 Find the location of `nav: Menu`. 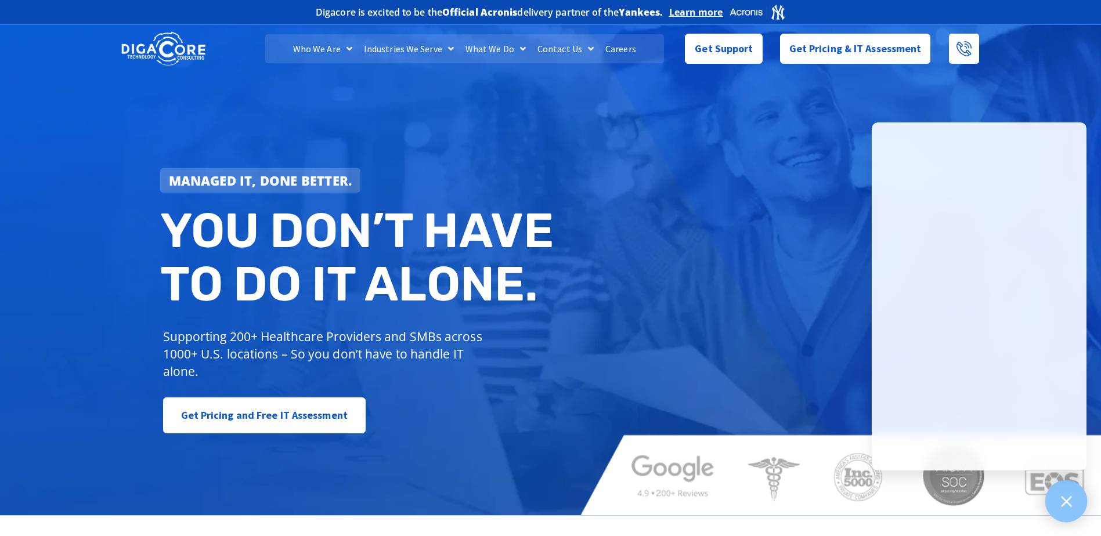

nav: Menu is located at coordinates (464, 49).